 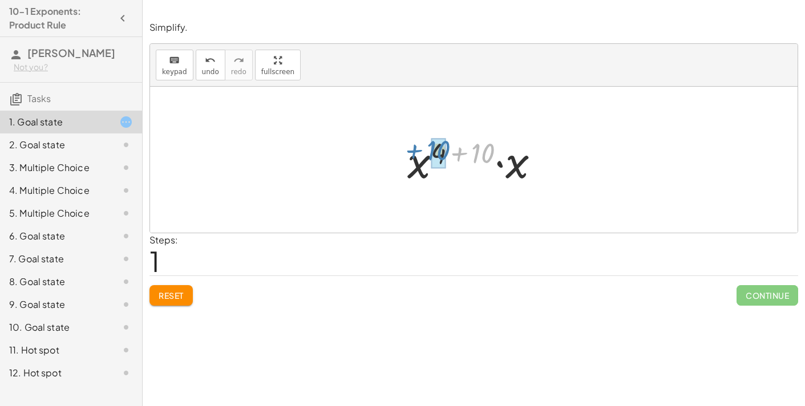 What do you see at coordinates (55, 350) in the screenshot?
I see `div: 11. Hot spot` at bounding box center [55, 350].